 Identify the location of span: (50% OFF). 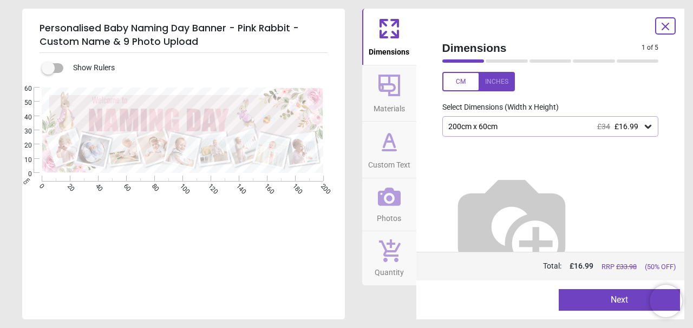
(660, 267).